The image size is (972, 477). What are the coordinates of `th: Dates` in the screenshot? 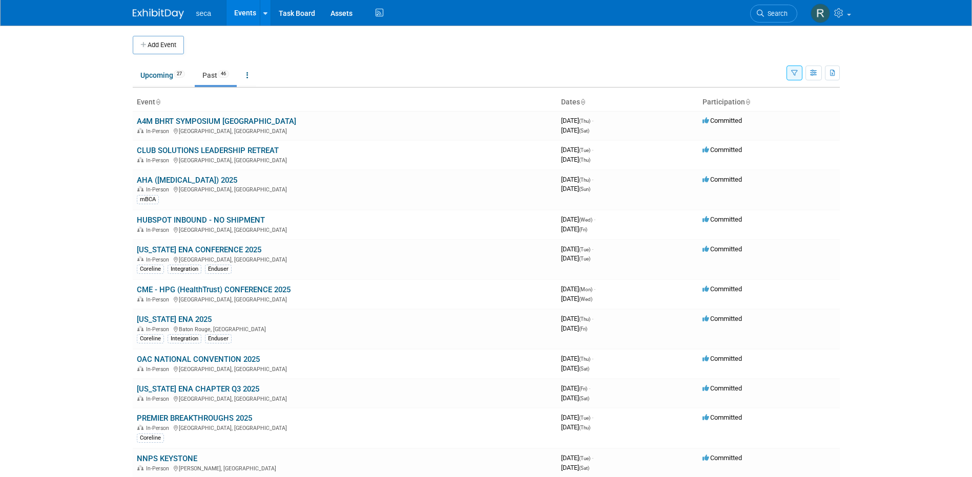 It's located at (627, 102).